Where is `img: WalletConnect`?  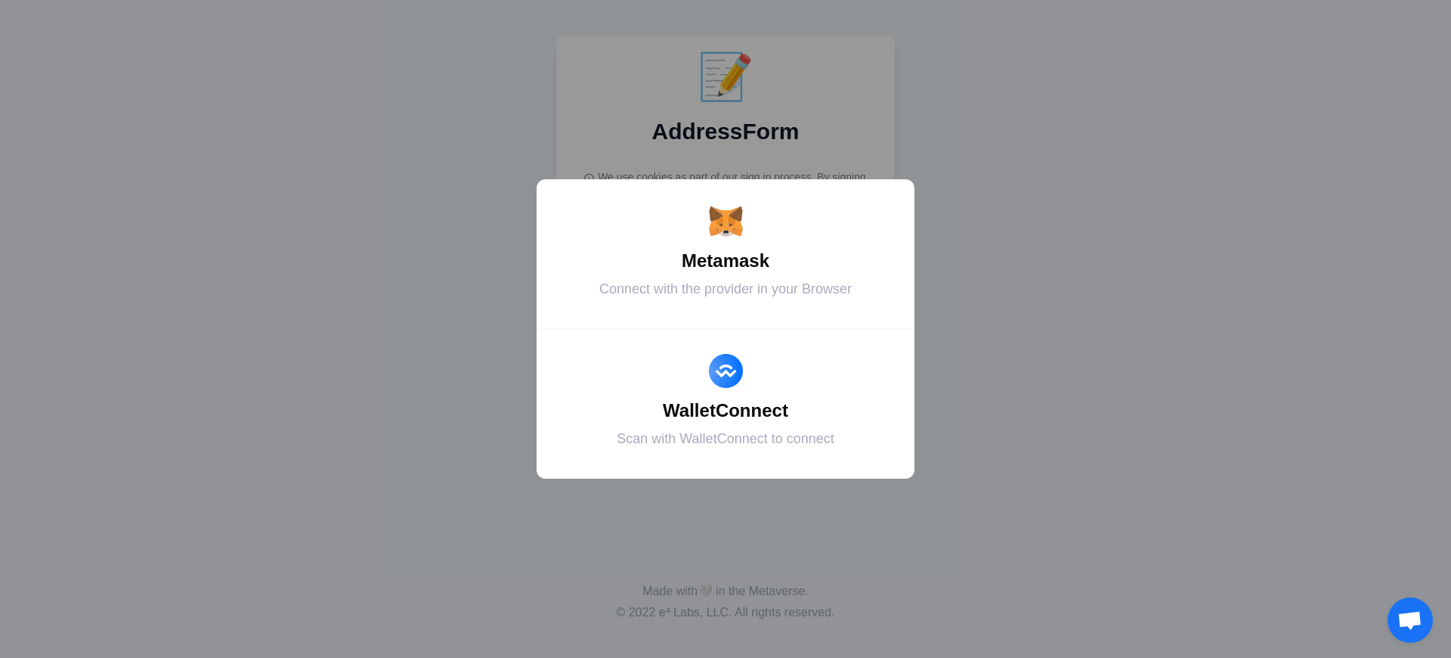
img: WalletConnect is located at coordinates (726, 370).